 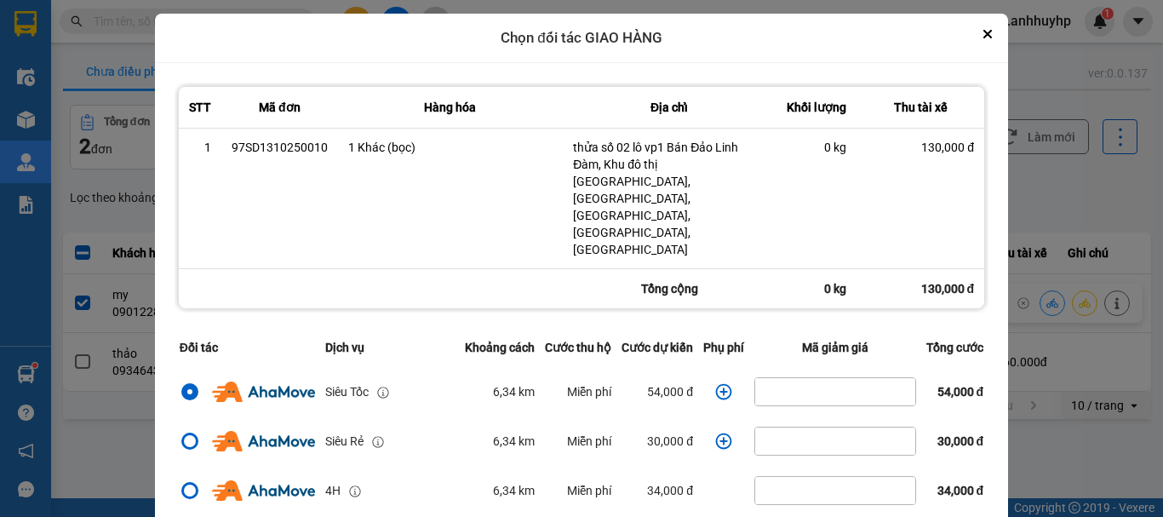 What do you see at coordinates (960, 490) in the screenshot?
I see `span: 34,000 đ` at bounding box center [960, 490].